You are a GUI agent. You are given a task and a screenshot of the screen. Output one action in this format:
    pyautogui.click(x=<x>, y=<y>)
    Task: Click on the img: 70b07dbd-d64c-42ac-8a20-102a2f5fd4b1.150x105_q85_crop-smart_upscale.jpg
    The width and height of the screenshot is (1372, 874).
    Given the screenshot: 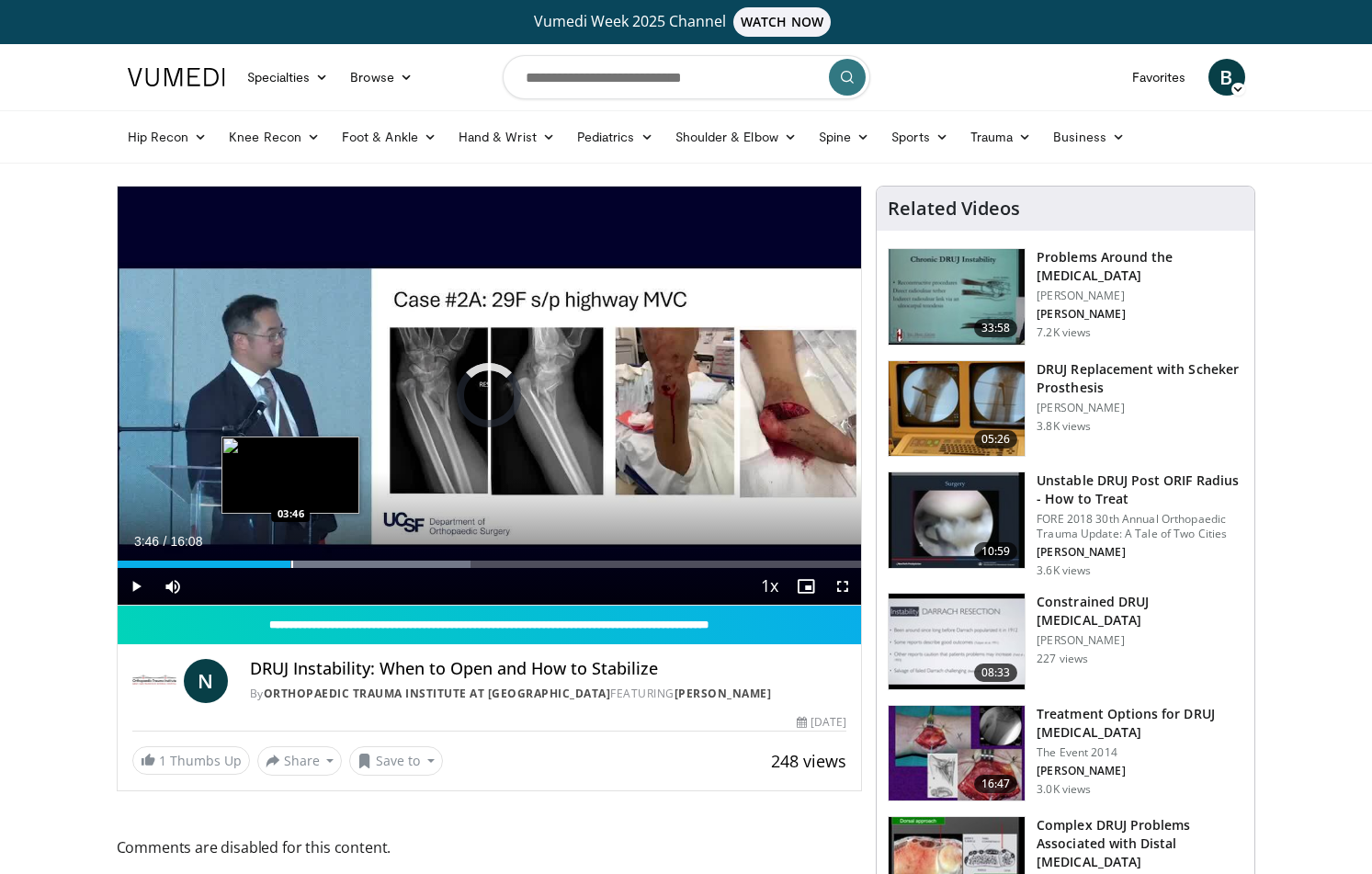 What is the action you would take?
    pyautogui.click(x=956, y=642)
    